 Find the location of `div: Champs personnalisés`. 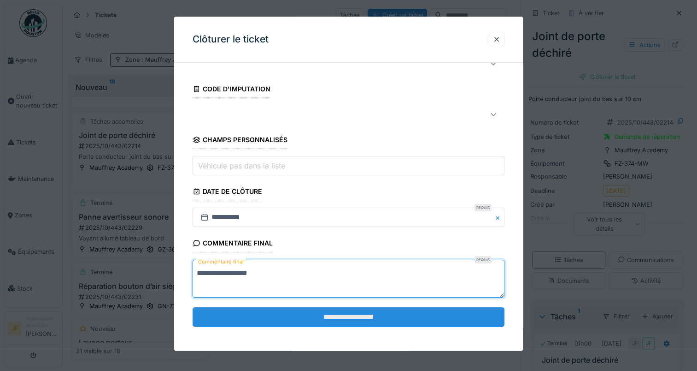

div: Champs personnalisés is located at coordinates (240, 141).